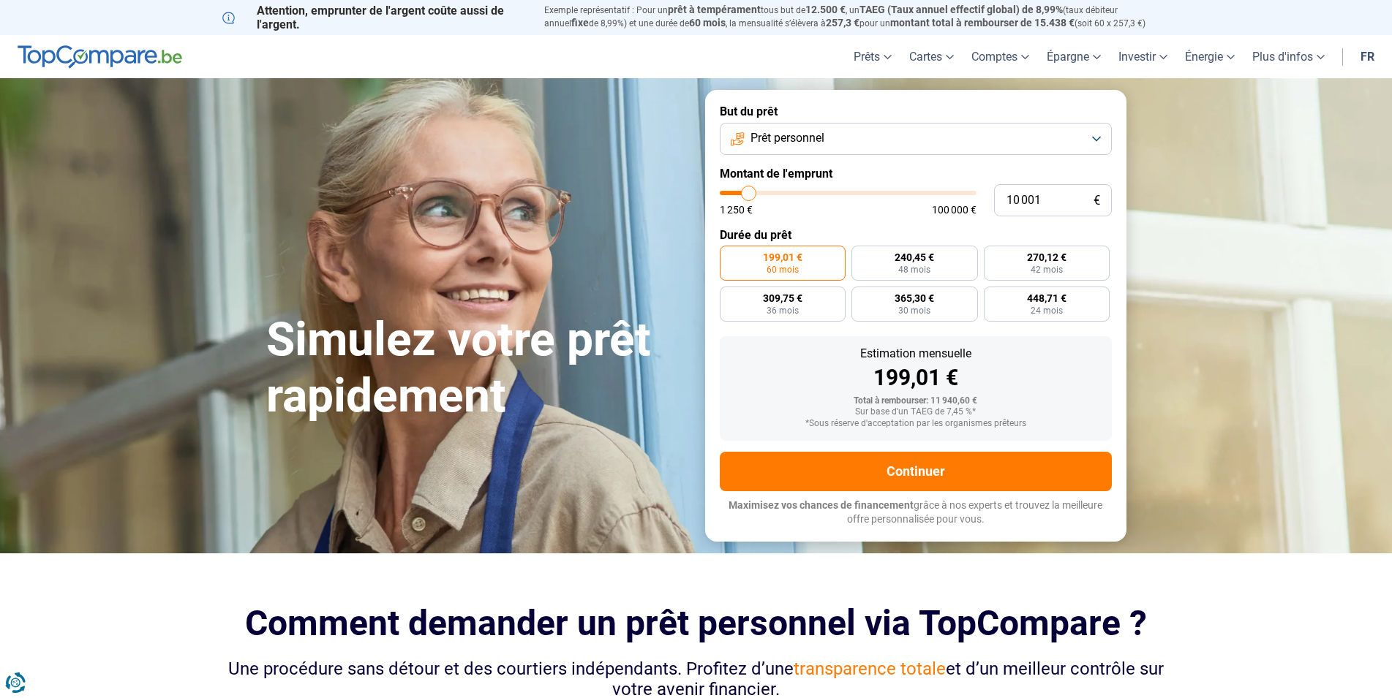  I want to click on span: 100 000 €, so click(954, 210).